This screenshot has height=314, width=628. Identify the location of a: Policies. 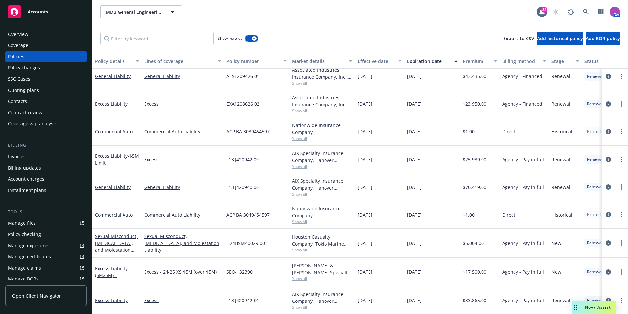
(46, 57).